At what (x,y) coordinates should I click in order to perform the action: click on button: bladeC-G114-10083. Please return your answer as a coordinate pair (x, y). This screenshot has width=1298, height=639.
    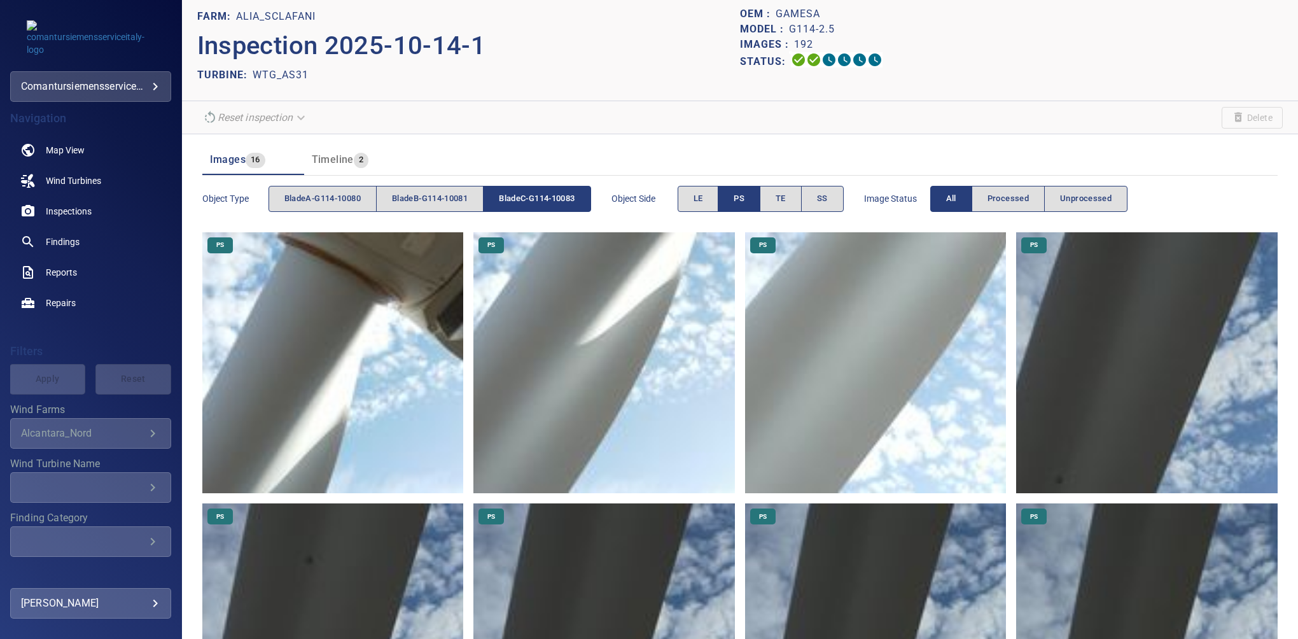
    Looking at the image, I should click on (536, 198).